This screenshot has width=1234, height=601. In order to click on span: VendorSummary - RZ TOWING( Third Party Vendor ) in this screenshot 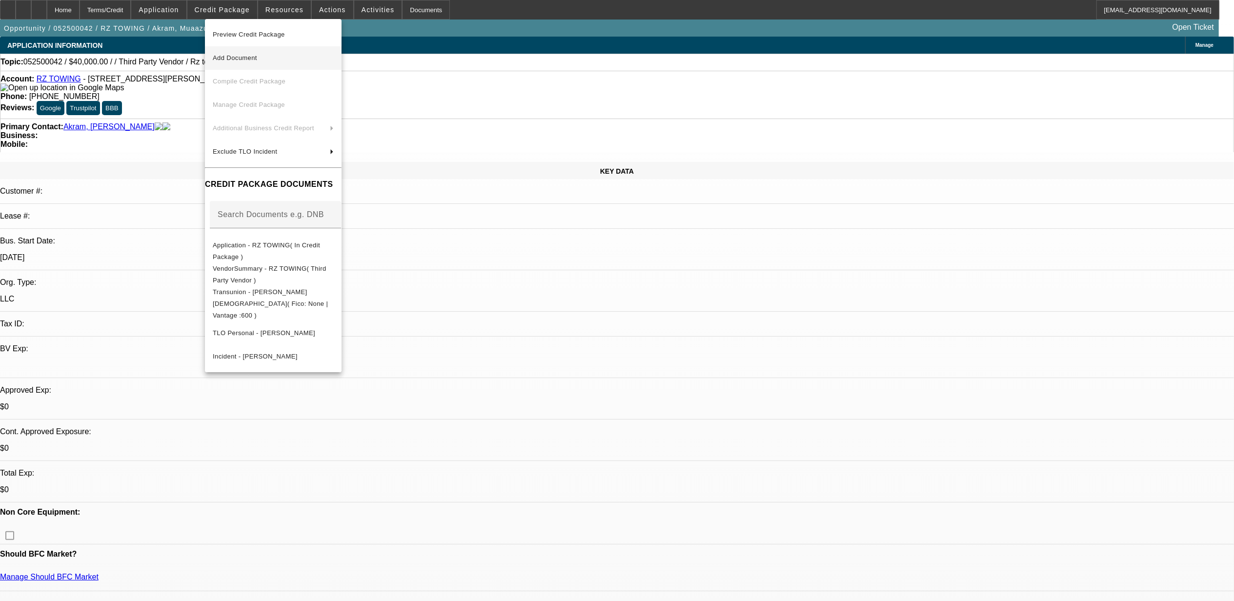, I will do `click(269, 274)`.